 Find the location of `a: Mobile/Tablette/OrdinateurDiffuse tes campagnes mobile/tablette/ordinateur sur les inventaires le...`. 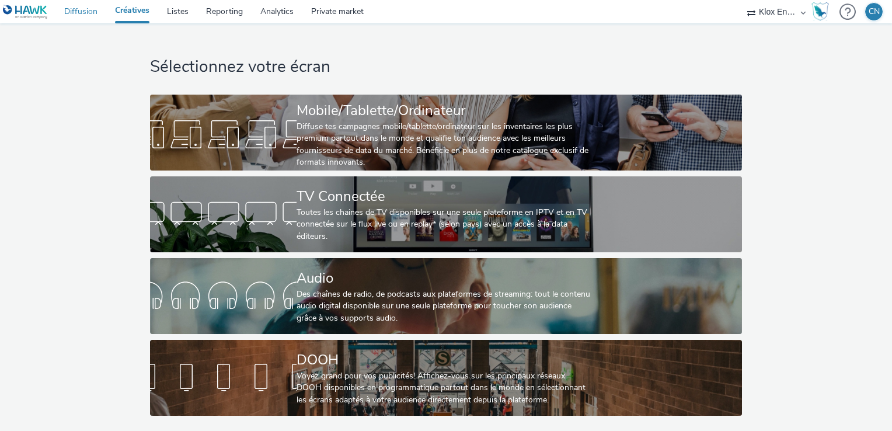

a: Mobile/Tablette/OrdinateurDiffuse tes campagnes mobile/tablette/ordinateur sur les inventaires le... is located at coordinates (446, 132).